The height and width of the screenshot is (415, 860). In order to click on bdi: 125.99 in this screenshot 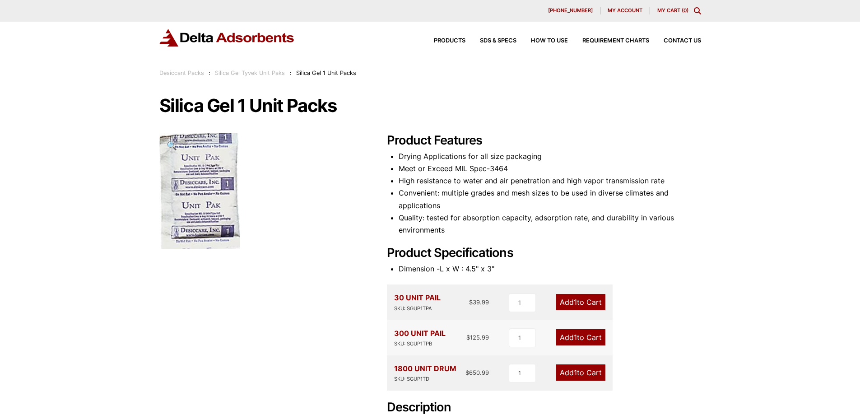, I will do `click(478, 337)`.